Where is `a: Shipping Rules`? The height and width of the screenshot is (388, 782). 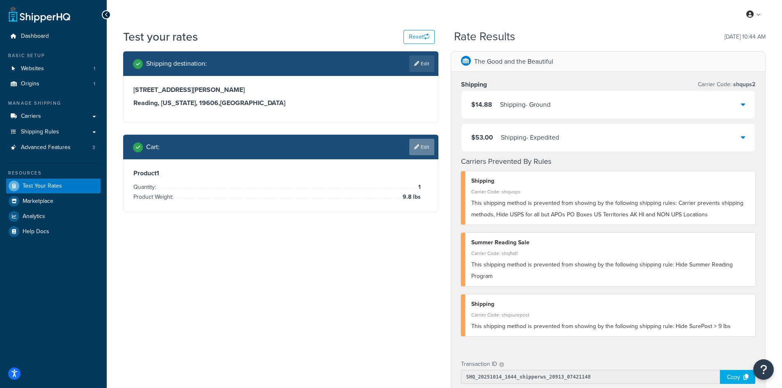
a: Shipping Rules is located at coordinates (53, 132).